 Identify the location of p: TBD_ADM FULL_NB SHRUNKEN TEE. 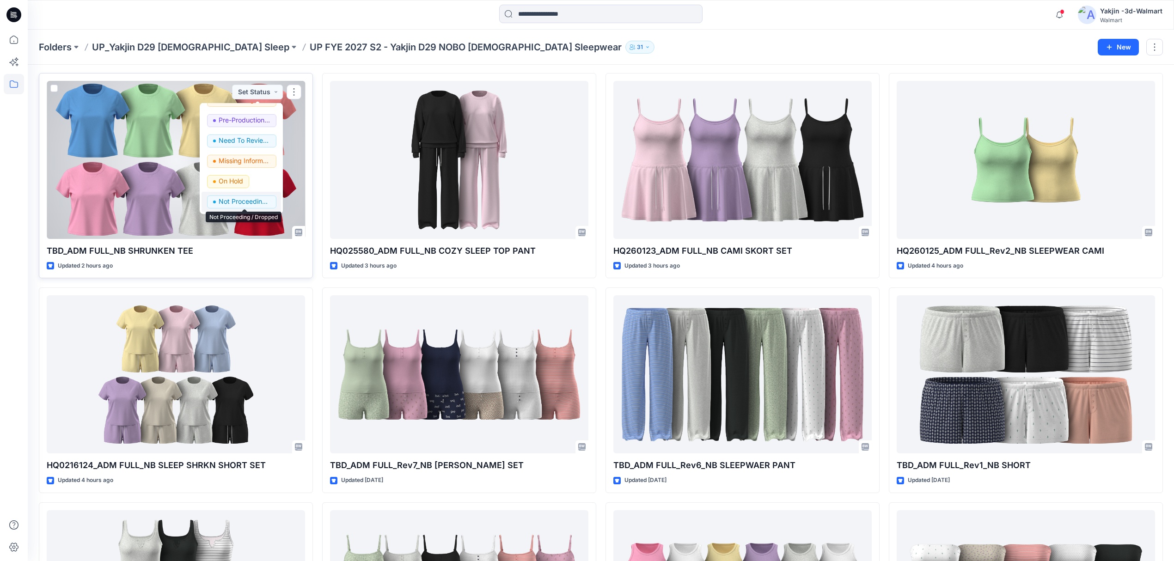
(176, 251).